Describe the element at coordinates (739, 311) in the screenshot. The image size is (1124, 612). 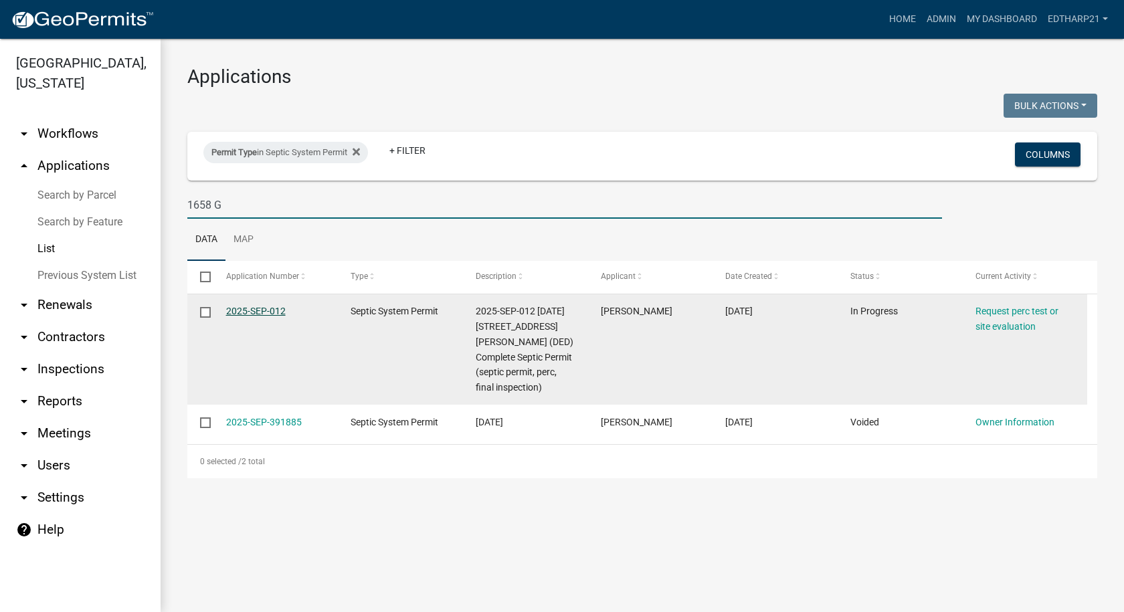
I see `span: 03/20/2025` at that location.